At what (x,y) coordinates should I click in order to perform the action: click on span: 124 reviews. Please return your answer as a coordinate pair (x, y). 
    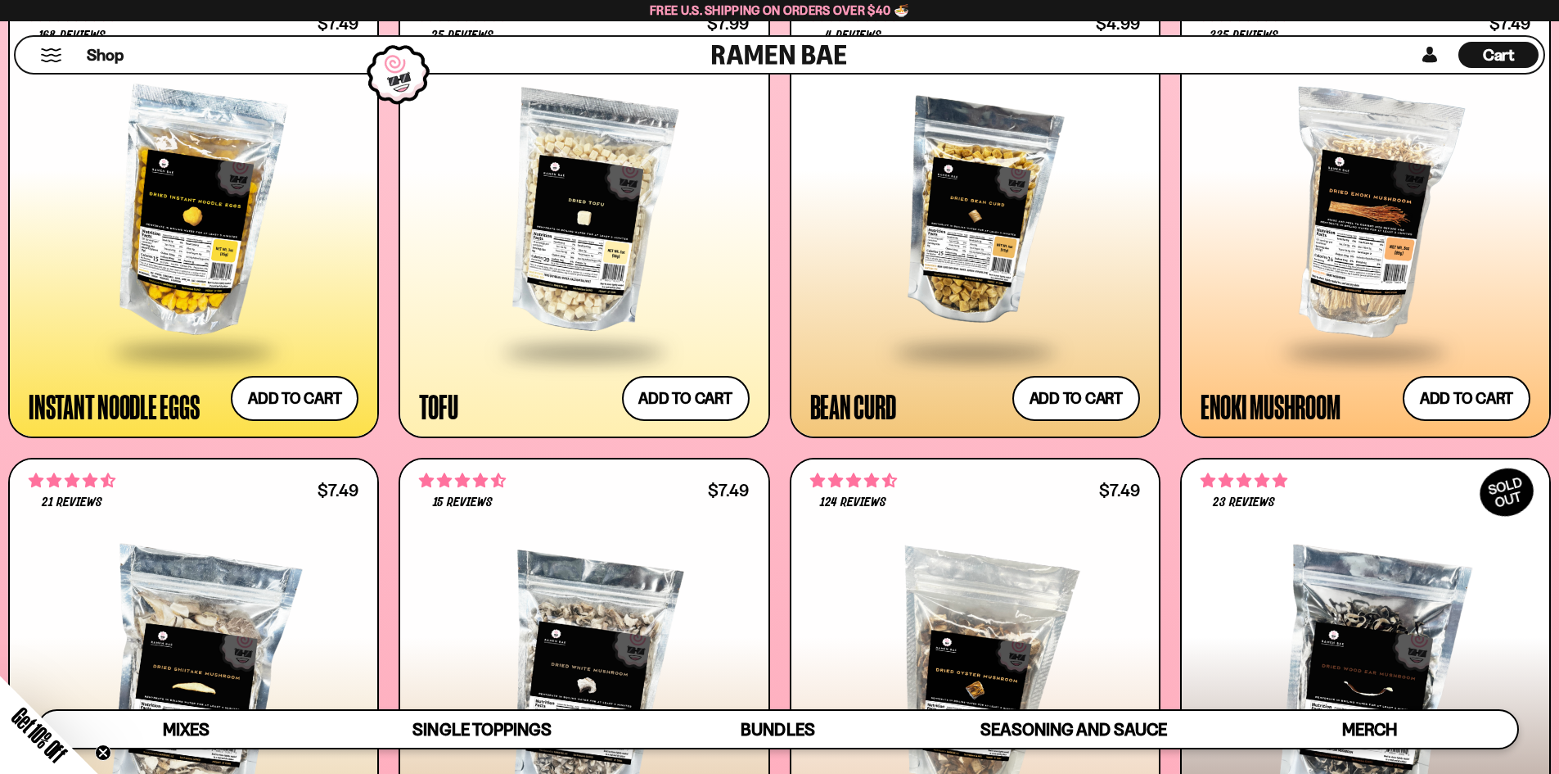
    Looking at the image, I should click on (853, 503).